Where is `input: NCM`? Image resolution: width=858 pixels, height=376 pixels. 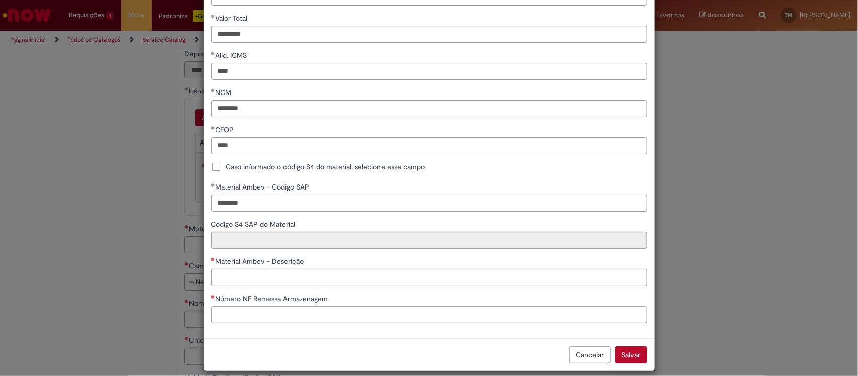 input: NCM is located at coordinates (429, 109).